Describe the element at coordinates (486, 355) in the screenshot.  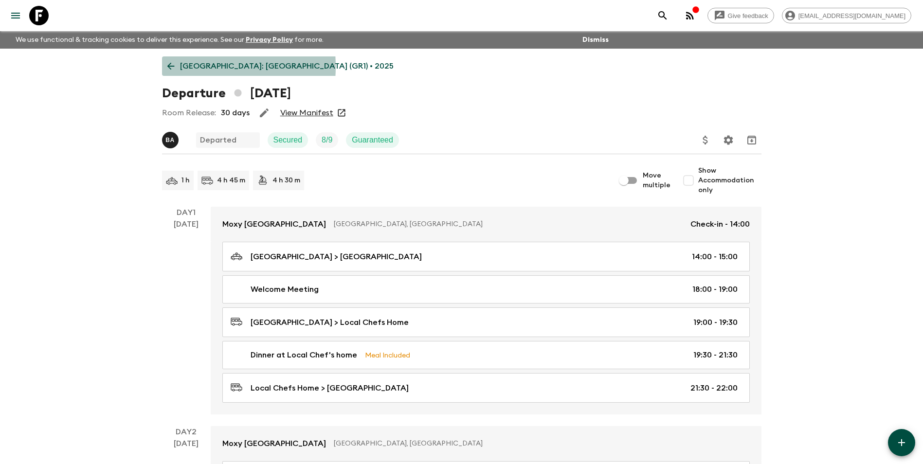
I see `a: Dinner at Local Chef's homeMeal Included19:30 - 21:30` at that location.